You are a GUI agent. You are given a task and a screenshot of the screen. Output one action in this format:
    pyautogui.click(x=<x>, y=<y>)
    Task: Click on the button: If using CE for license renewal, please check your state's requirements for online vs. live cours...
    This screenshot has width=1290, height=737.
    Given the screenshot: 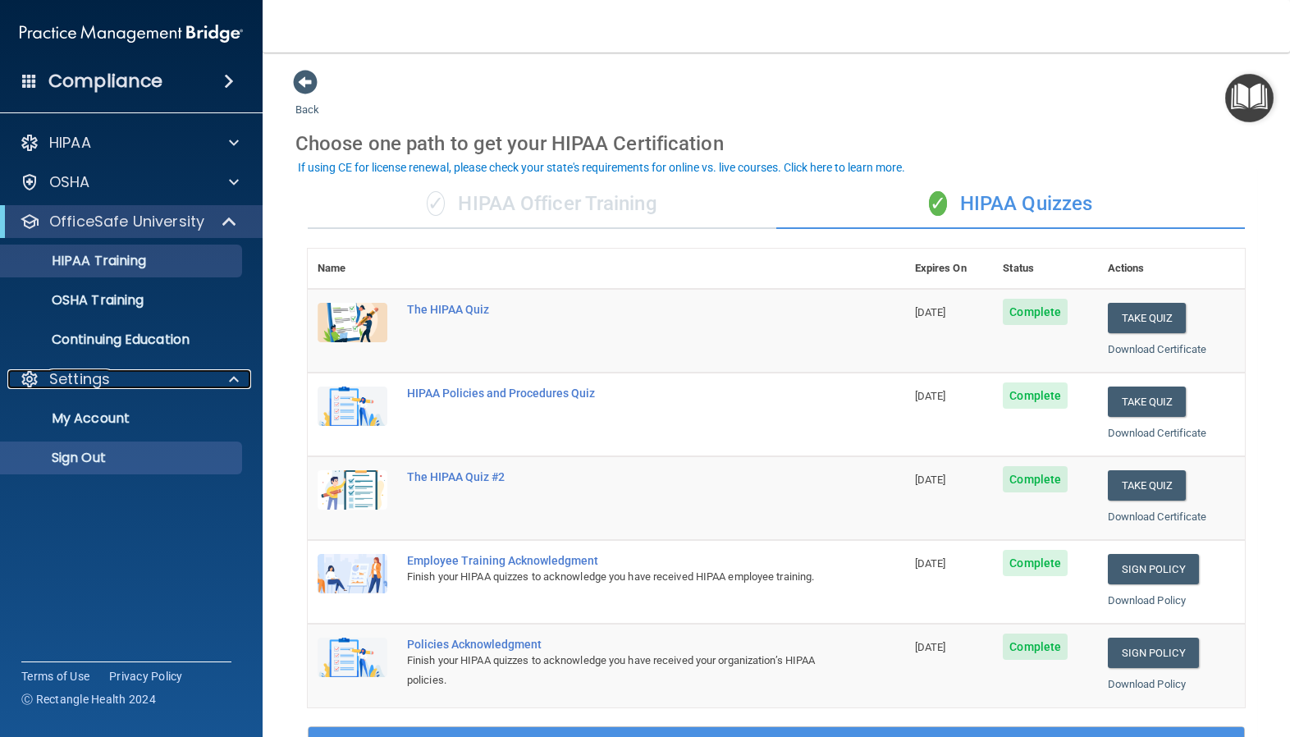 What is the action you would take?
    pyautogui.click(x=602, y=167)
    